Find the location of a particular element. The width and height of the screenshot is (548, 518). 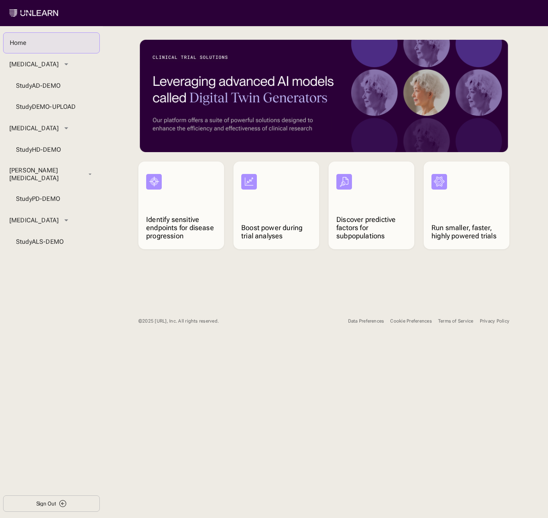

button: Cookie Preferences is located at coordinates (411, 321).